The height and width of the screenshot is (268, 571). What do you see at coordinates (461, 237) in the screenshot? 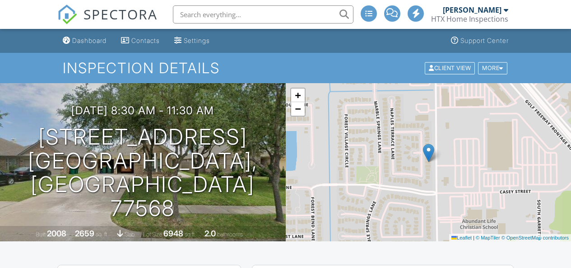
I see `a: Leaflet` at bounding box center [461, 237].